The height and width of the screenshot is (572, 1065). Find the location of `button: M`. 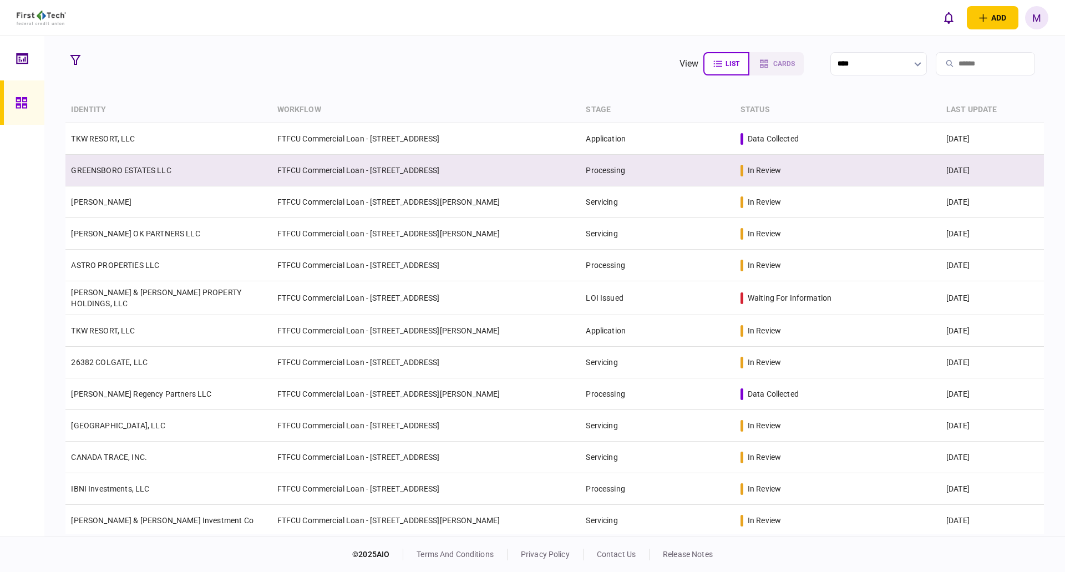

button: M is located at coordinates (1037, 18).